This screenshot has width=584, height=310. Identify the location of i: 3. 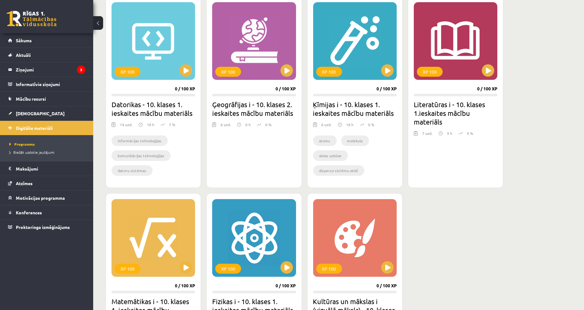
(81, 70).